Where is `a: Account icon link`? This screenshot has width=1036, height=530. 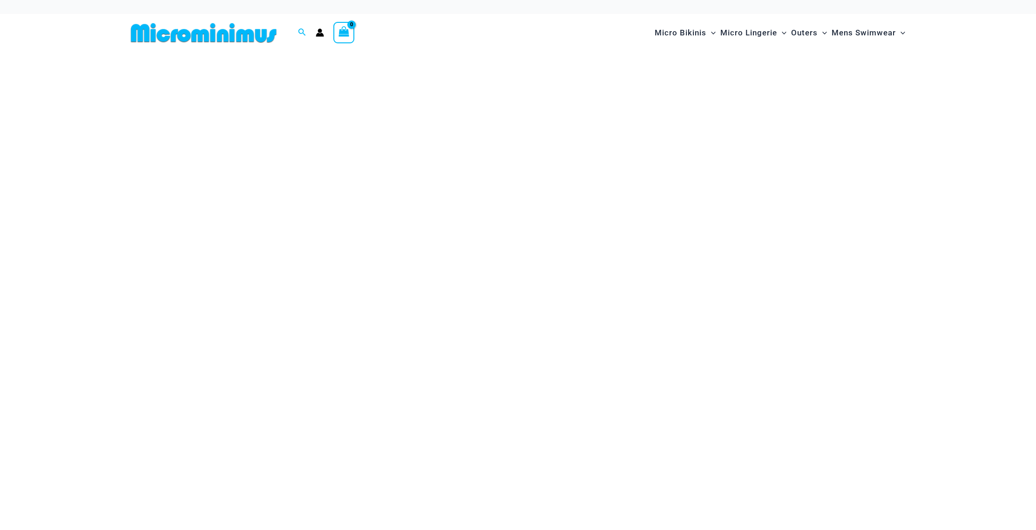
a: Account icon link is located at coordinates (320, 33).